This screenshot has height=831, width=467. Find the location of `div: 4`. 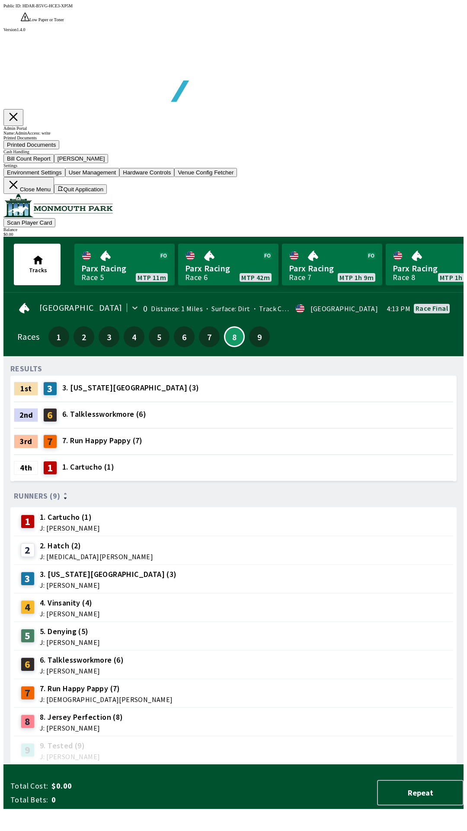

div: 4 is located at coordinates (28, 607).